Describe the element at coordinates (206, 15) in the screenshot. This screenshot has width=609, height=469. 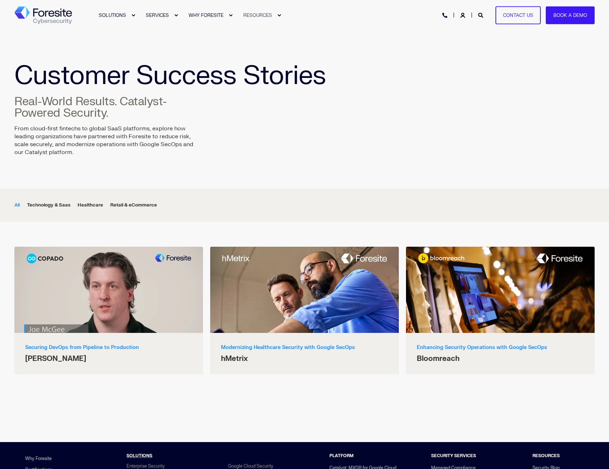
I see `span: WHY FORESITE` at that location.